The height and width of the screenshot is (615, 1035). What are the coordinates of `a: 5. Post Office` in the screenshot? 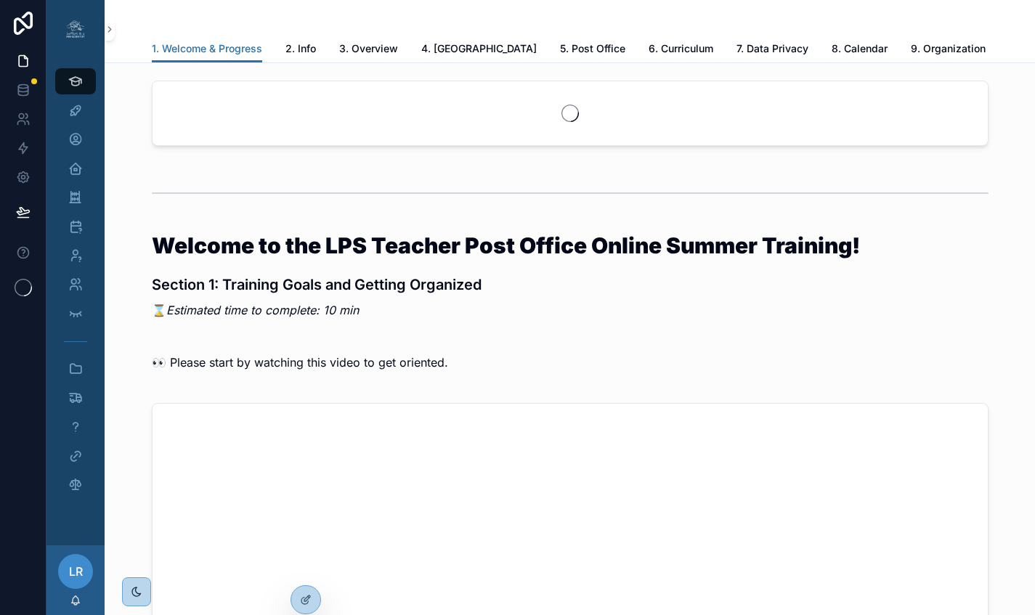 It's located at (593, 50).